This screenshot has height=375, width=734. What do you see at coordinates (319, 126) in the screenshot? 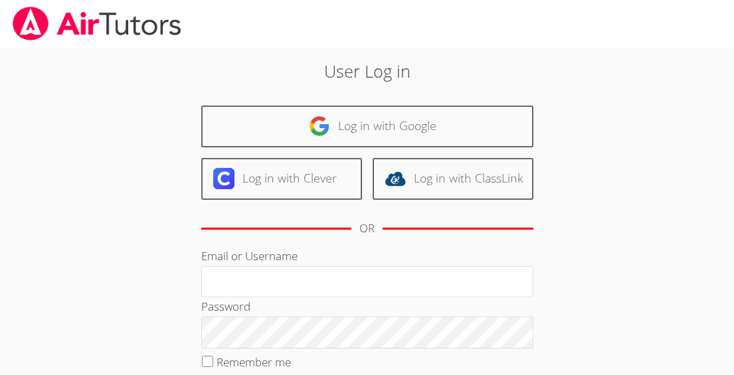
I see `img: google-logo-50288ca7cdecda66e5e0955fdab243c47b7ad437acaf1139b6f446037453330a.svg` at bounding box center [319, 126].